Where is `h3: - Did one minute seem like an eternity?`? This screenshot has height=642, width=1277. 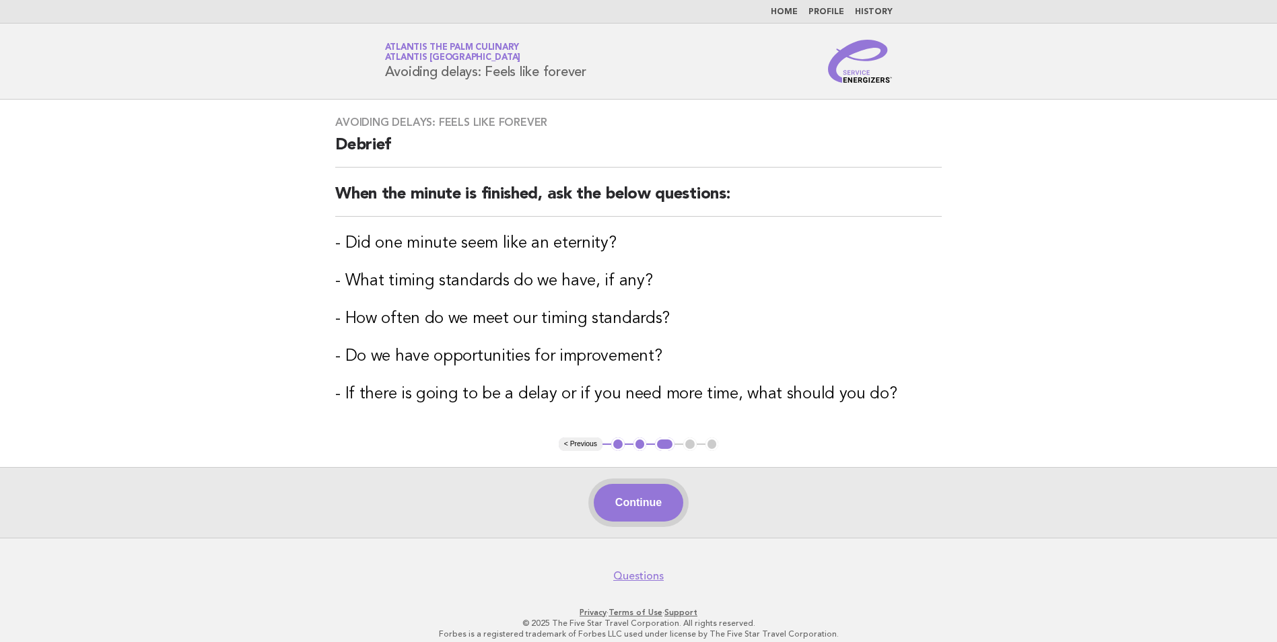
h3: - Did one minute seem like an eternity? is located at coordinates (638, 244).